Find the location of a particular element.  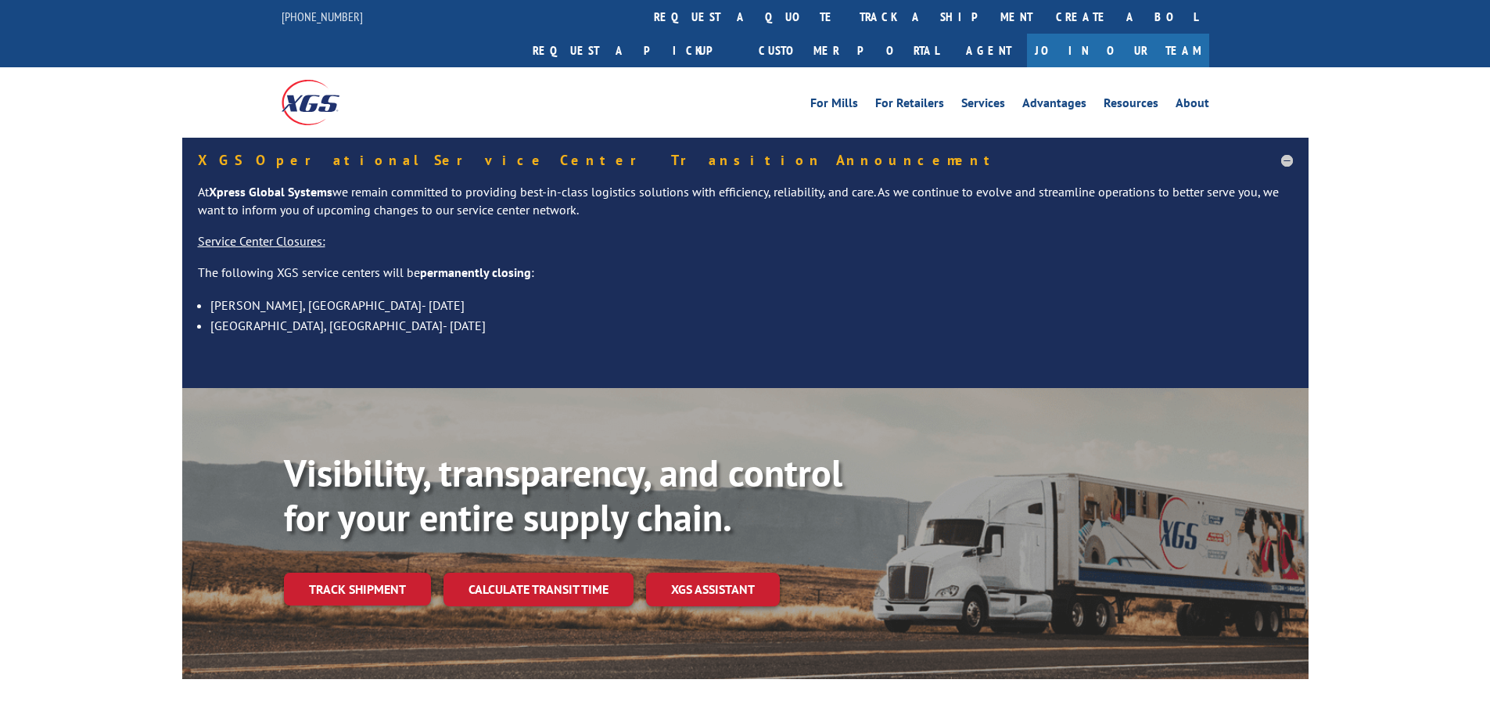

a: XGS ASSISTANT is located at coordinates (713, 589).